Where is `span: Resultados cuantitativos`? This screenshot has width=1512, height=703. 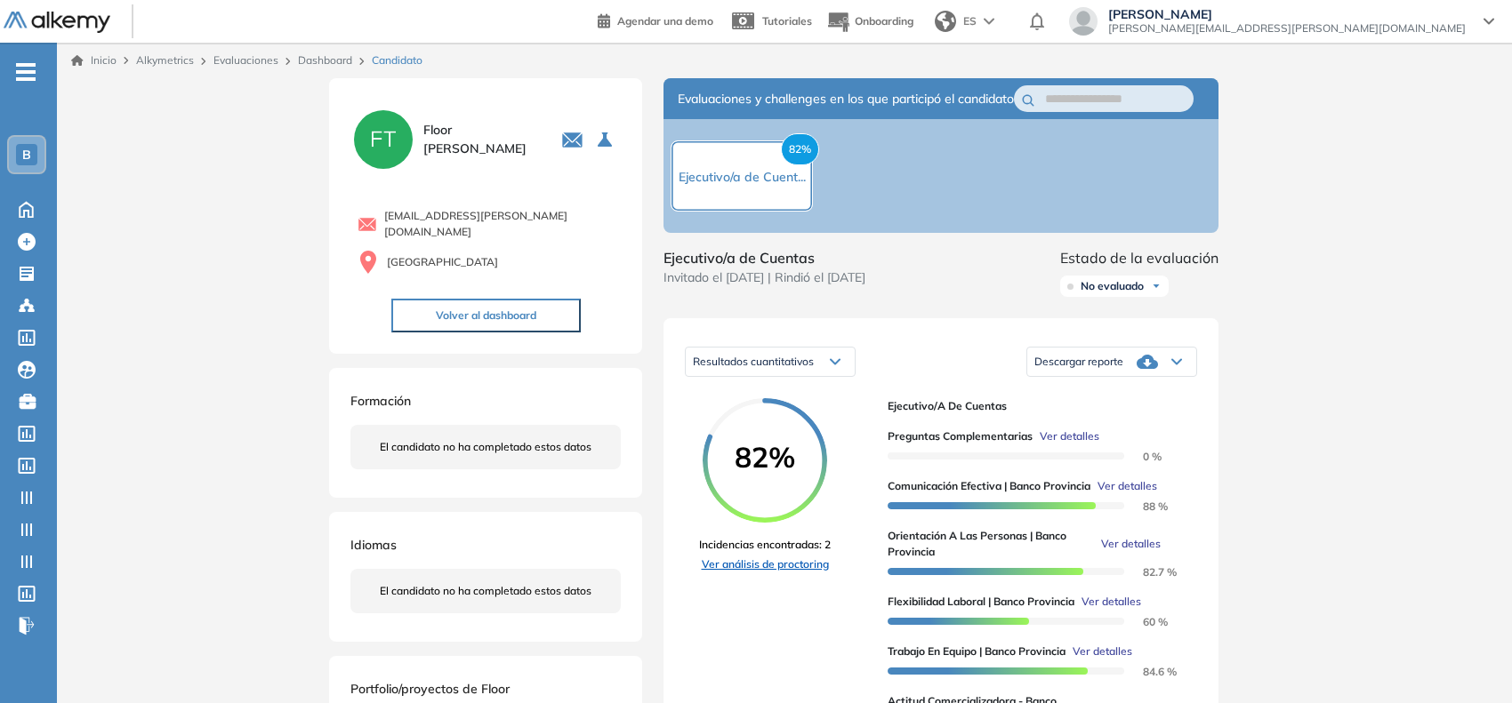
span: Resultados cuantitativos is located at coordinates (753, 361).